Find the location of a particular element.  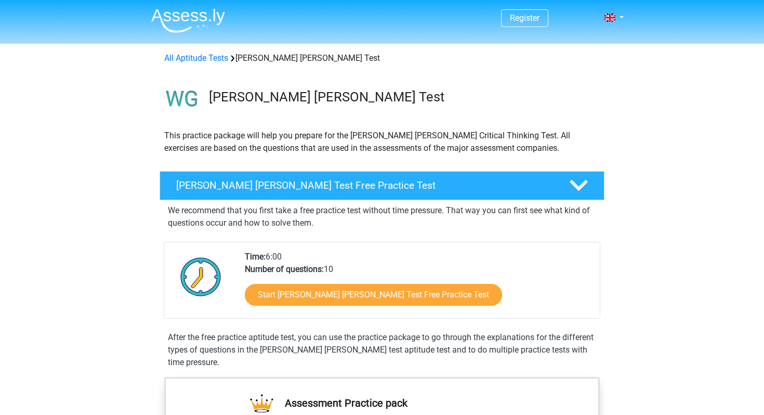

div: 6:00 10 is located at coordinates (418, 284).